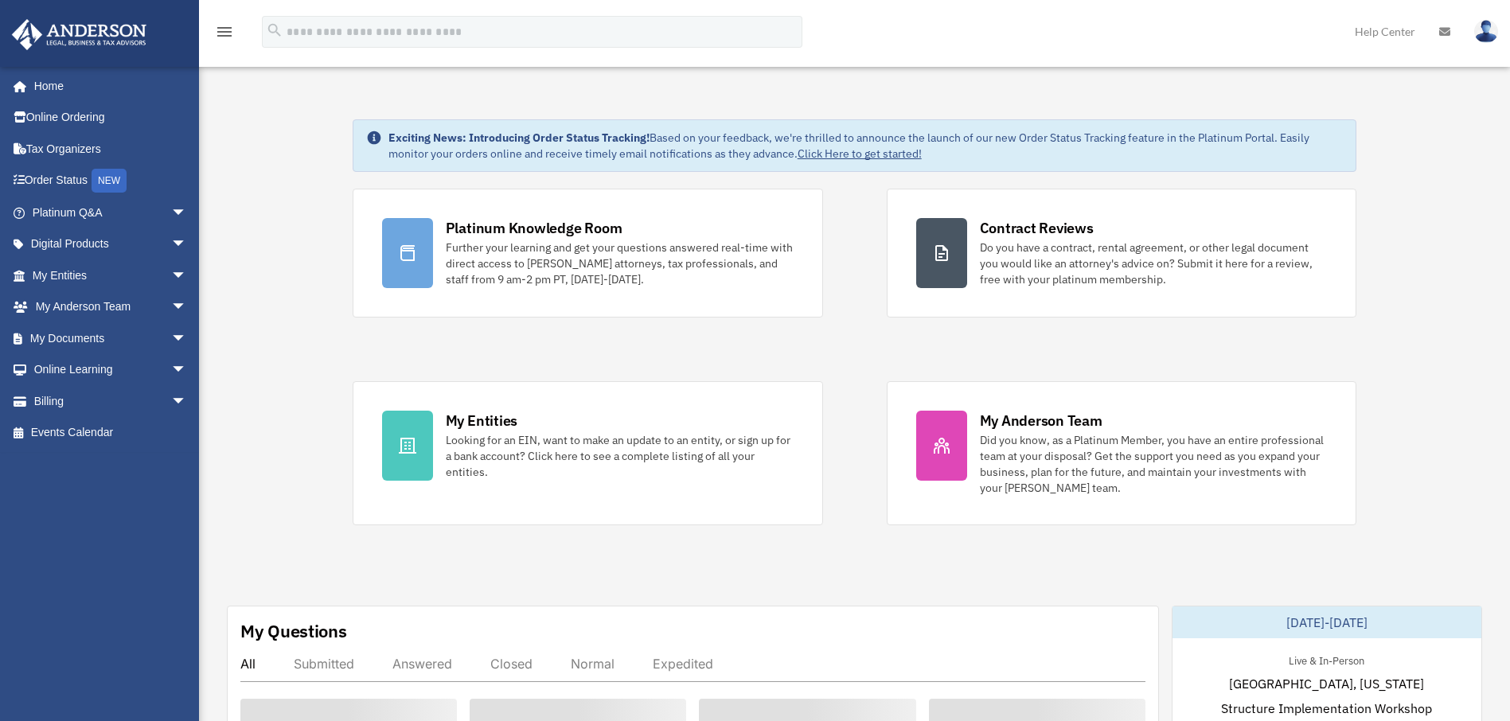 This screenshot has width=1510, height=721. What do you see at coordinates (247, 664) in the screenshot?
I see `div: All` at bounding box center [247, 664].